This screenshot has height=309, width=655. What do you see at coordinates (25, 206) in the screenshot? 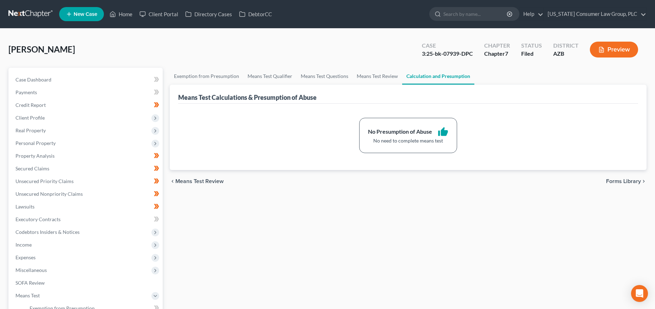
I see `span: Lawsuits` at bounding box center [25, 206].